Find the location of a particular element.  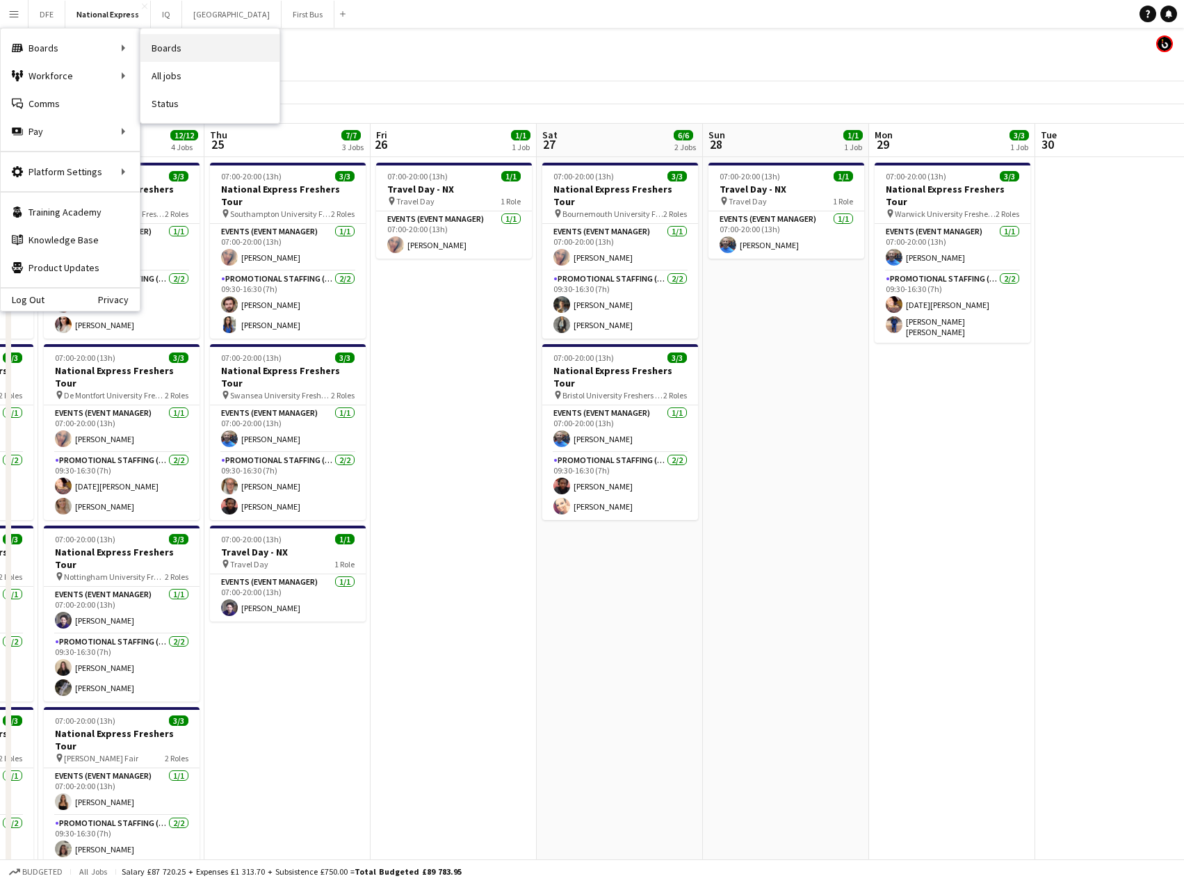

div: Salary £87 720.25 + Expenses £1 313.70 + Subsistence £750.00 = is located at coordinates (291, 871).